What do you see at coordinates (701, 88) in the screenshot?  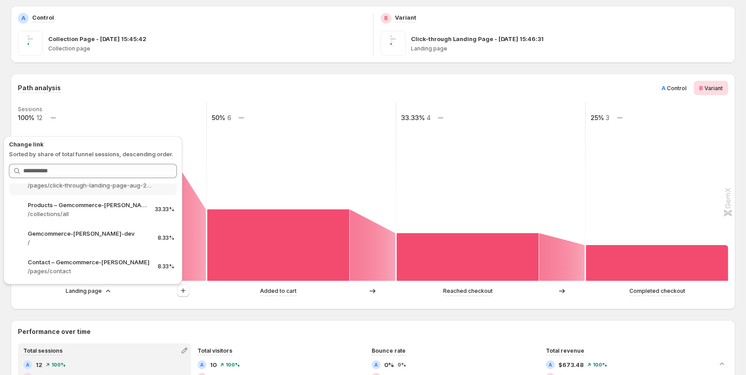 I see `span: B` at bounding box center [701, 88].